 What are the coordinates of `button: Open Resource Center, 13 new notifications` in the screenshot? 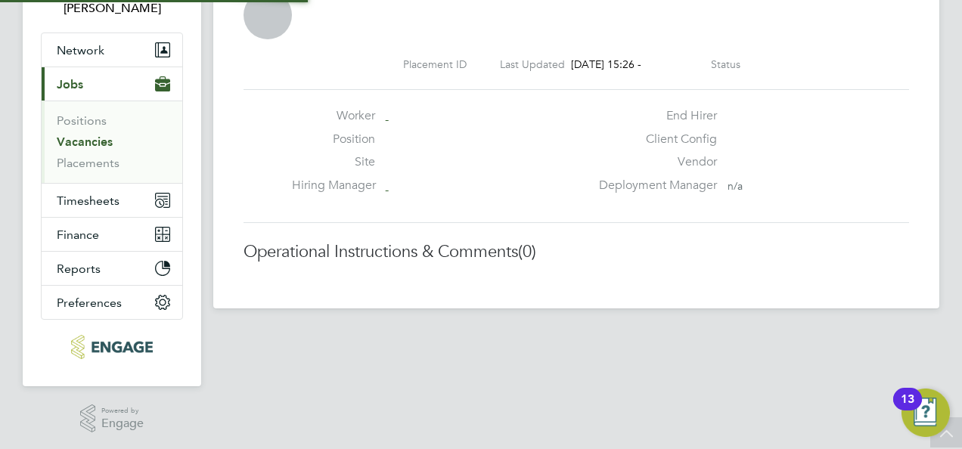 It's located at (925, 413).